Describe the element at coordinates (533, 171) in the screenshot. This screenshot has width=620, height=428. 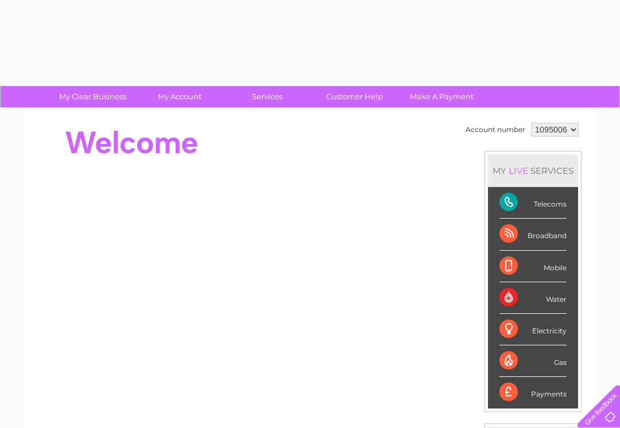
I see `div: MY SERVICES` at that location.